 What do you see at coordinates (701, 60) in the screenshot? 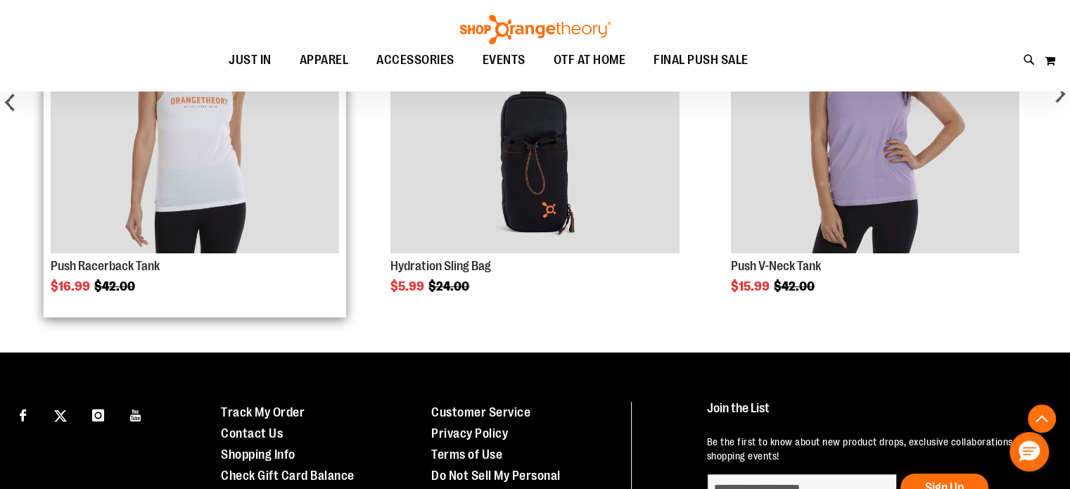
I see `span: FINAL PUSH SALE` at bounding box center [701, 60].